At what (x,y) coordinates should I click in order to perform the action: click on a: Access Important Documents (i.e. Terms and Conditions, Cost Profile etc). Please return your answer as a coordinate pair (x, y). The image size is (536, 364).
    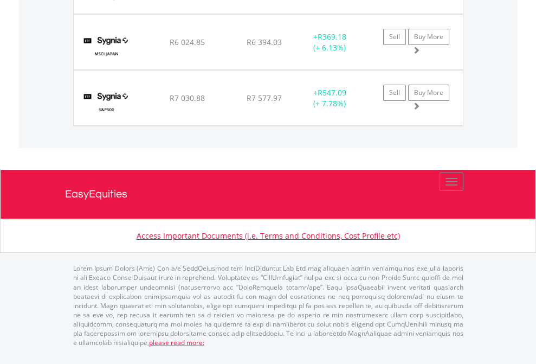
    Looking at the image, I should click on (268, 235).